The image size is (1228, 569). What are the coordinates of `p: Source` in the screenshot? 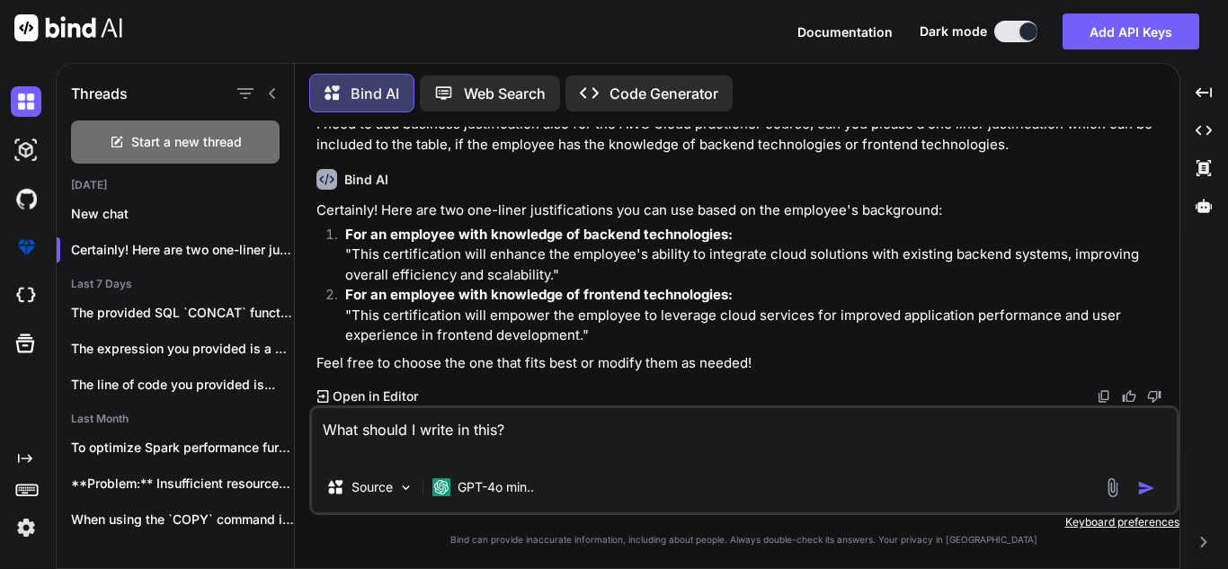 It's located at (372, 487).